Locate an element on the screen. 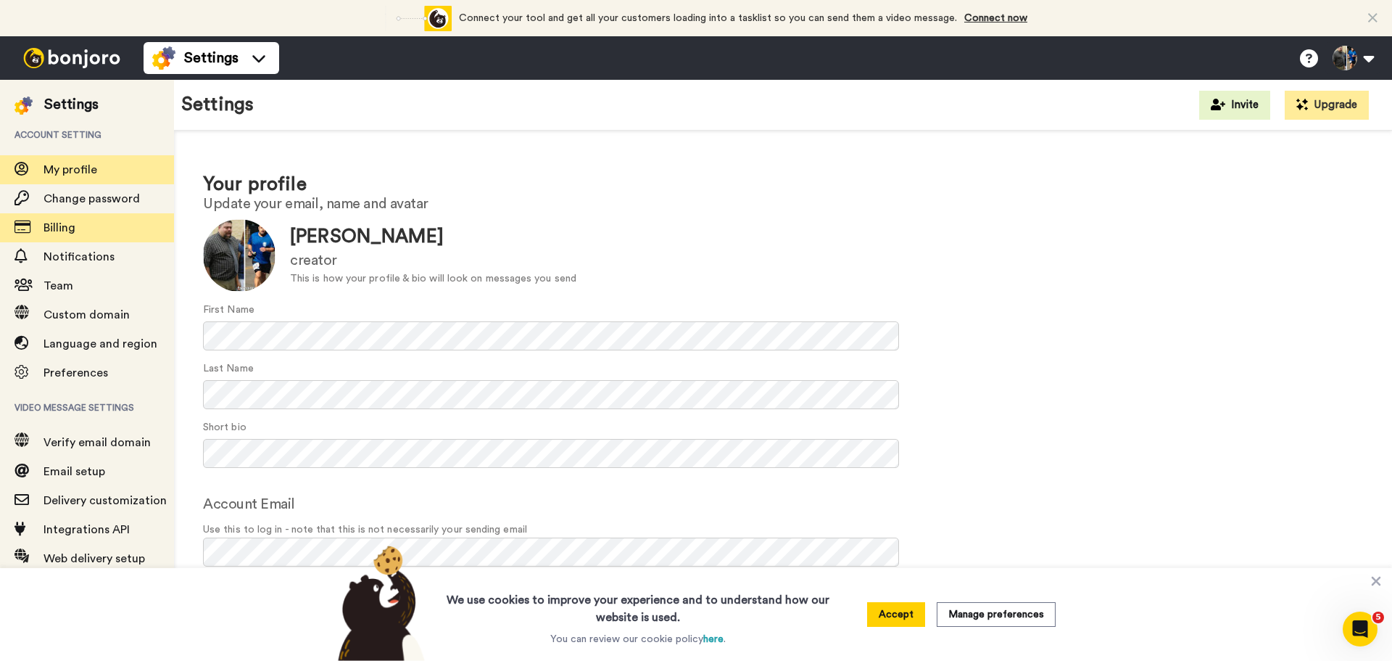 This screenshot has width=1392, height=661. button: Accept is located at coordinates (896, 614).